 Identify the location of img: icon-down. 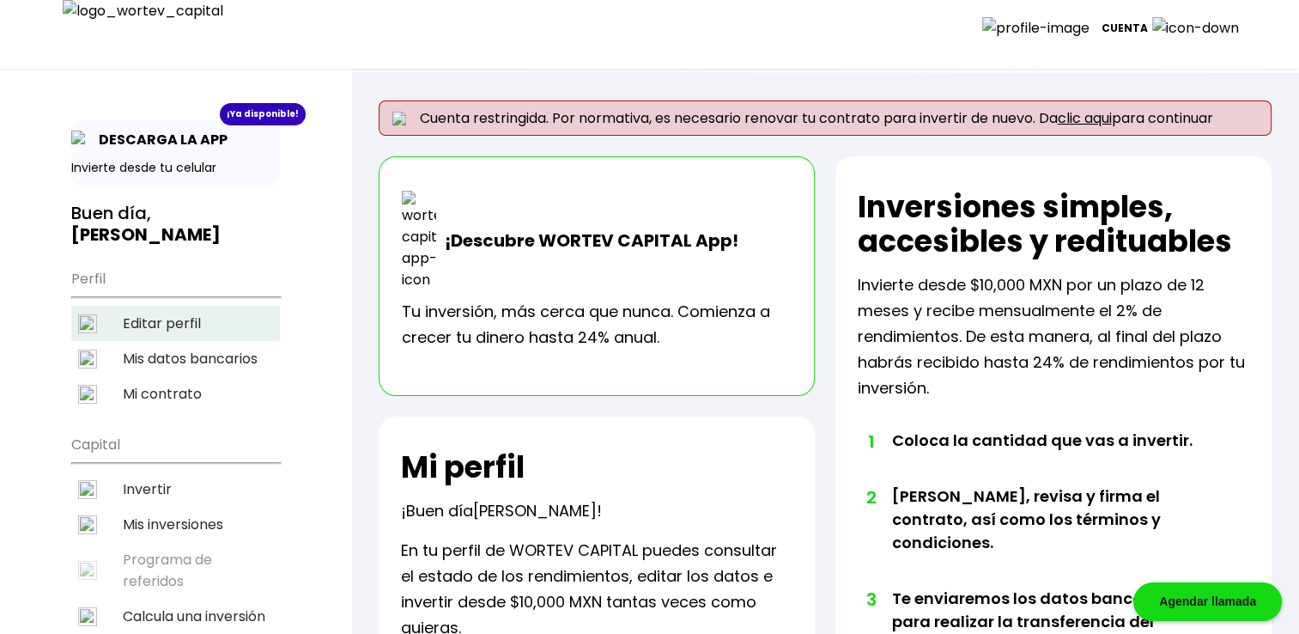
(1199, 27).